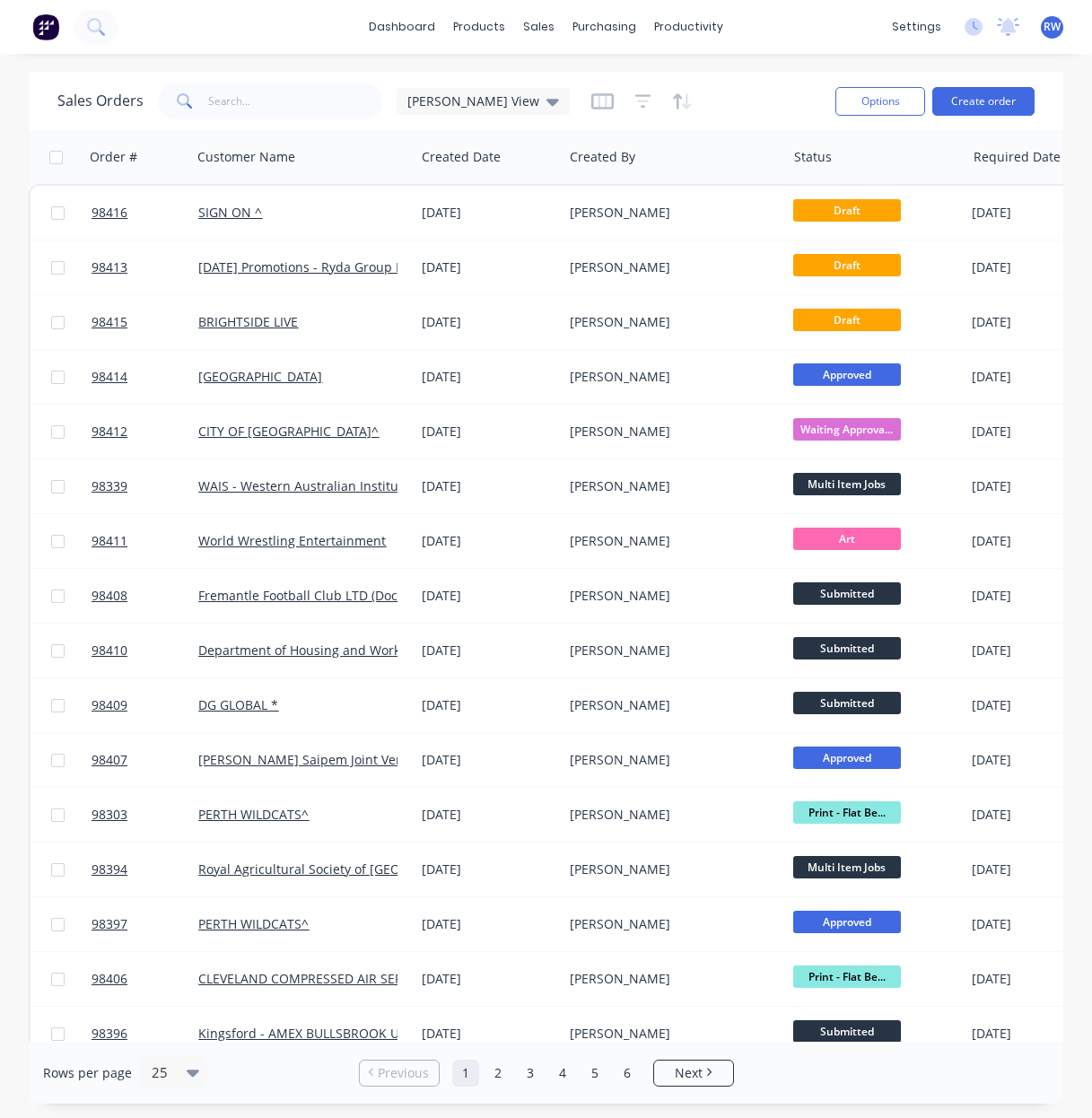 This screenshot has height=1118, width=1092. I want to click on a: Page 5, so click(595, 1074).